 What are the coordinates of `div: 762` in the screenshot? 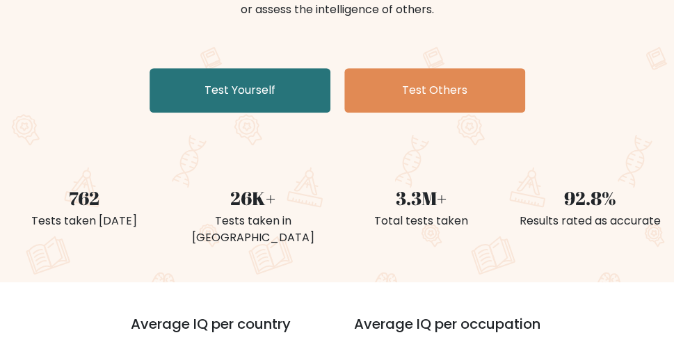 It's located at (84, 199).